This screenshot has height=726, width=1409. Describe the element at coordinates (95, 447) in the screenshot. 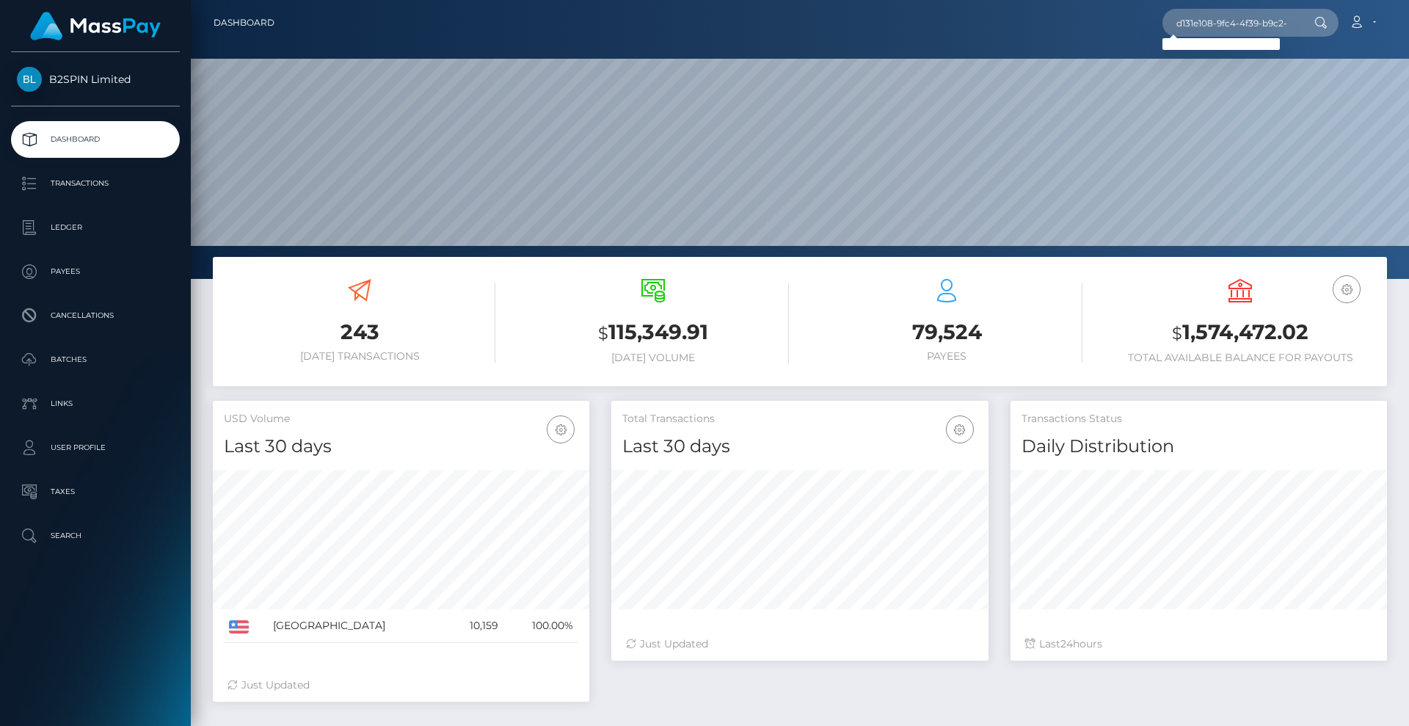

I see `a: User Profile` at that location.